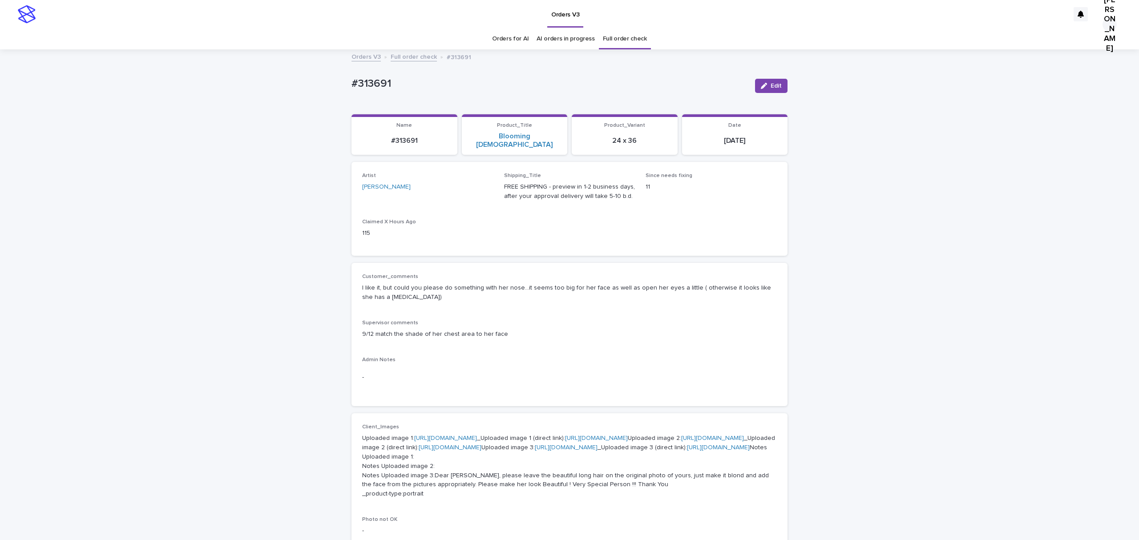 The width and height of the screenshot is (1139, 540). What do you see at coordinates (625, 125) in the screenshot?
I see `span: Product_Variant` at bounding box center [625, 125].